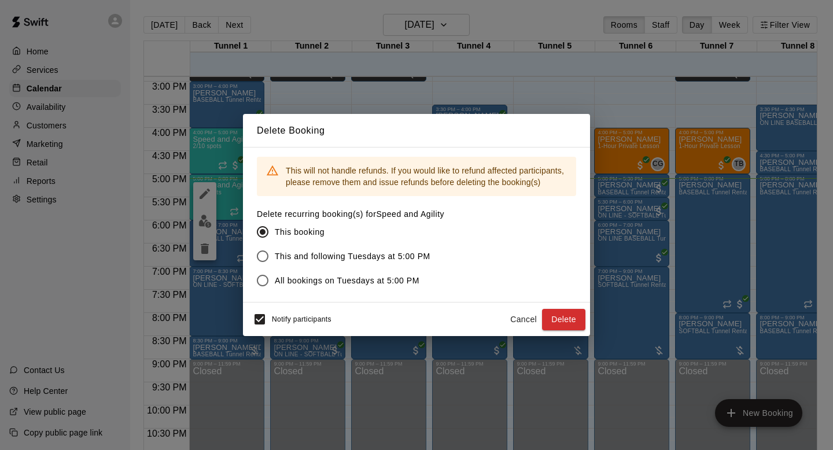  What do you see at coordinates (347, 281) in the screenshot?
I see `span: All bookings on Tuesdays at 5:00 PM` at bounding box center [347, 281].